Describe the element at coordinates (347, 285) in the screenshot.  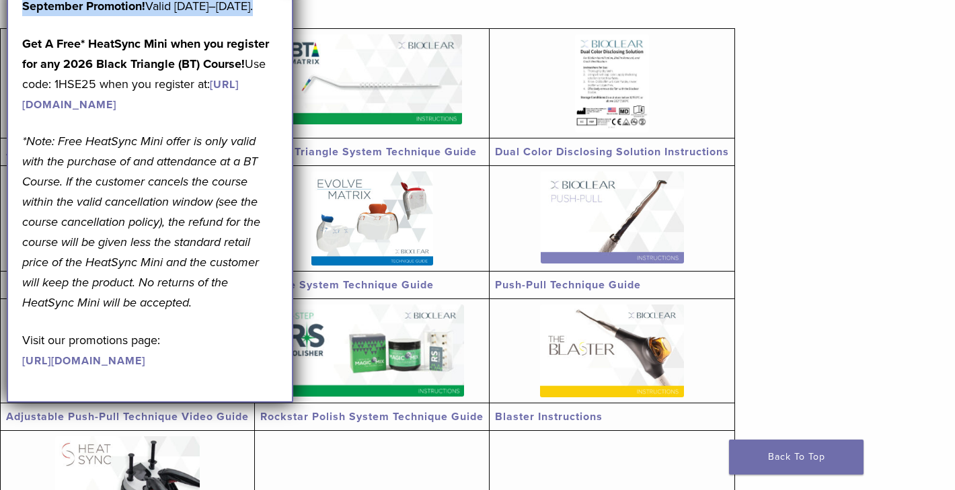
I see `a: Evolve System Technique Guide` at that location.